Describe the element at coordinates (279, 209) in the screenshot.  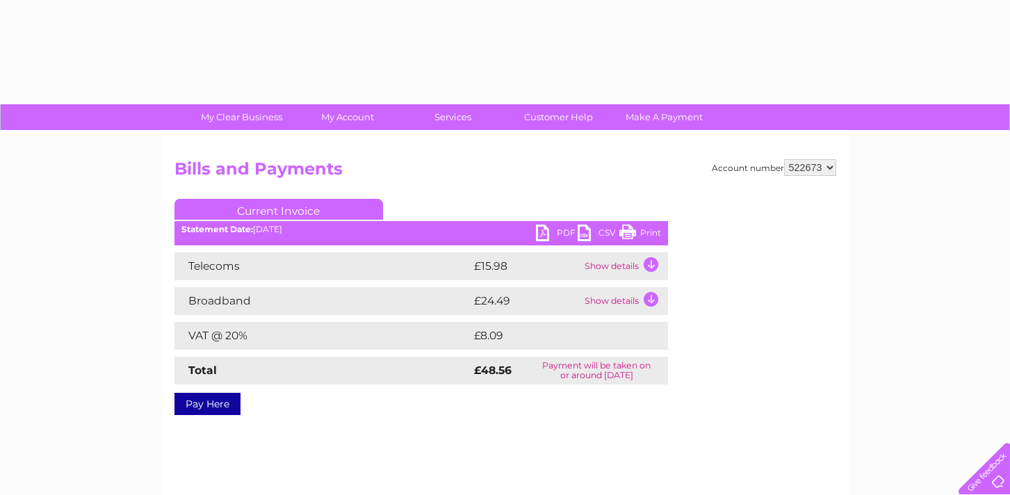
I see `a: Current Invoice` at that location.